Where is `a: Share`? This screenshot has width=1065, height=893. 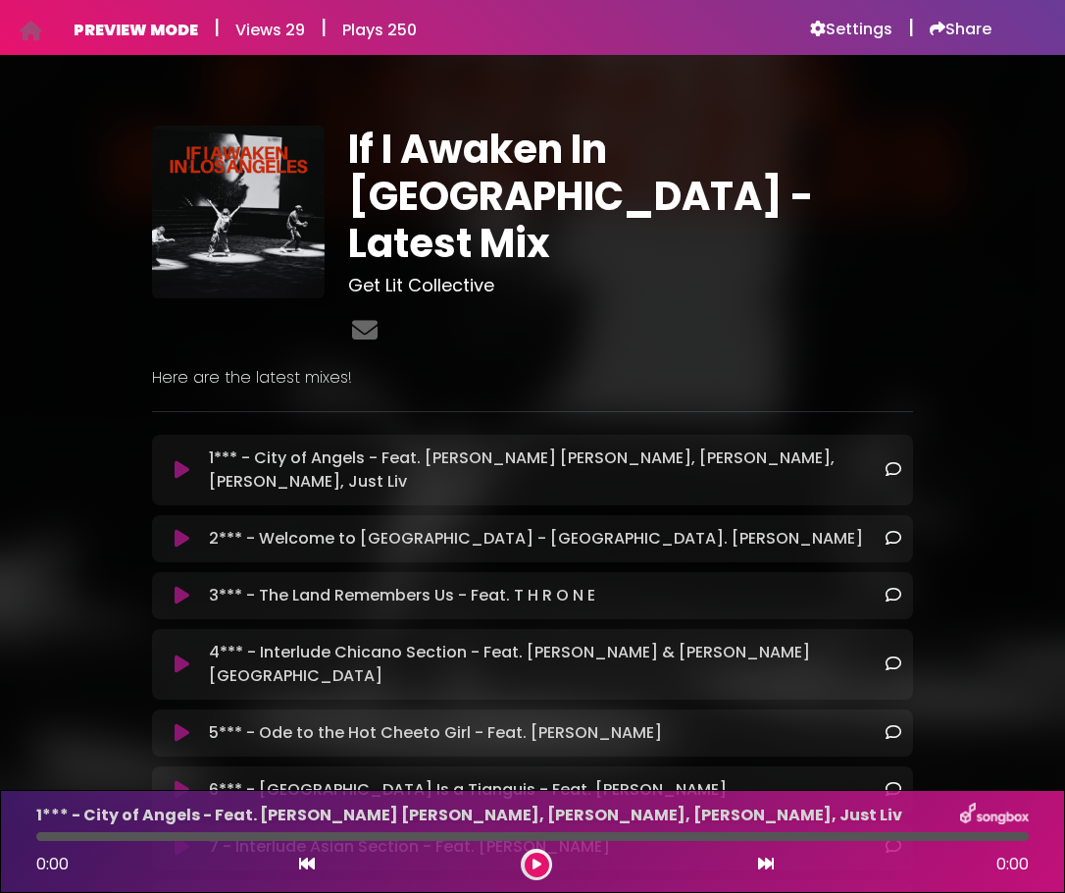 a: Share is located at coordinates (961, 29).